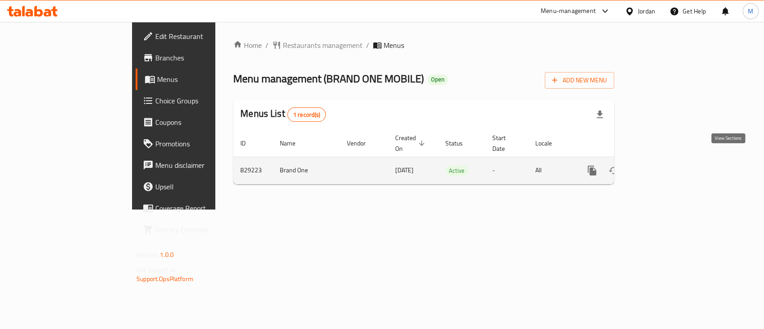 Image resolution: width=764 pixels, height=329 pixels. What do you see at coordinates (197, 144) in the screenshot?
I see `a: Promotions` at bounding box center [197, 144].